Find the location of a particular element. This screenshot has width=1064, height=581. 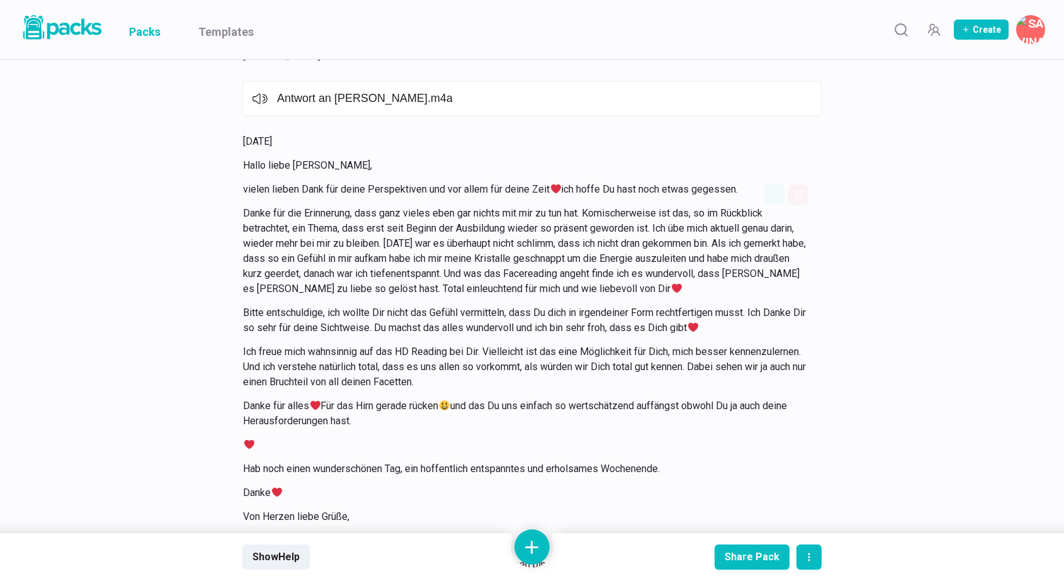

button: Savina Tilmann is located at coordinates (1030, 30).